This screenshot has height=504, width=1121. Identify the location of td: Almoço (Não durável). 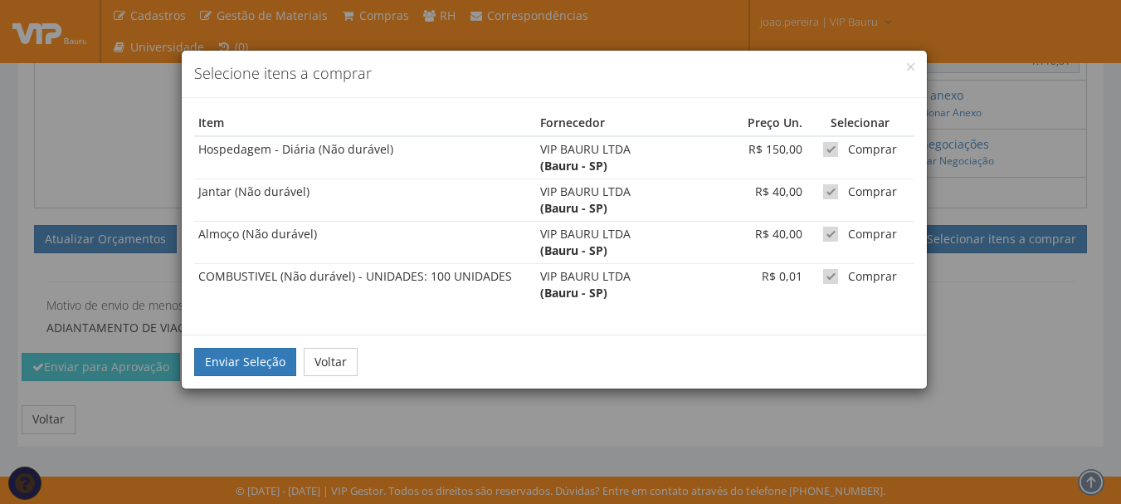
(365, 241).